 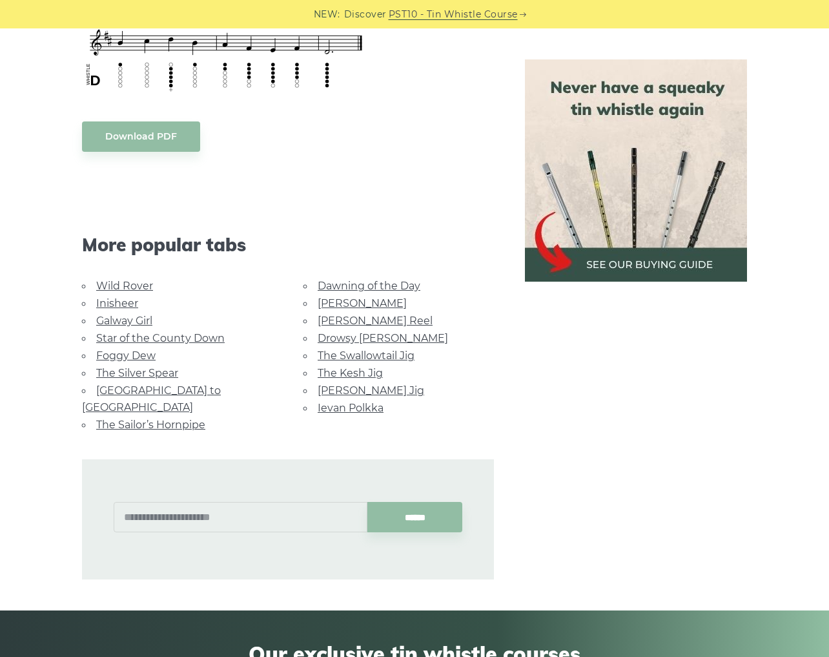 What do you see at coordinates (350, 372) in the screenshot?
I see `a: The Kesh Jig` at bounding box center [350, 372].